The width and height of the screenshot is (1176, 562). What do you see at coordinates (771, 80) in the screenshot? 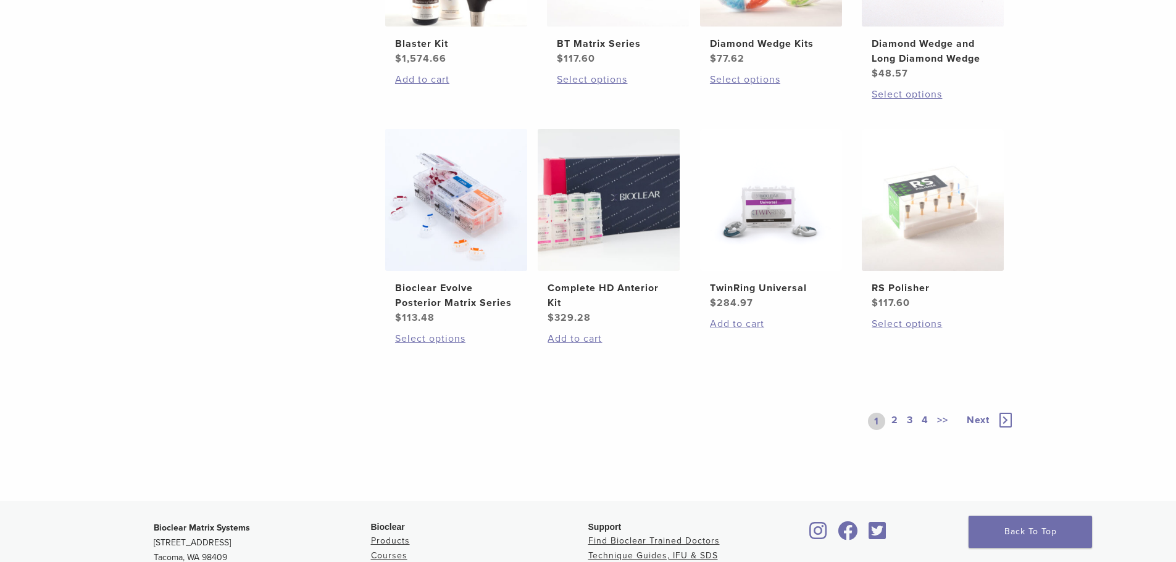
I see `a: Select options for “Diamond Wedge Kits”` at bounding box center [771, 80].